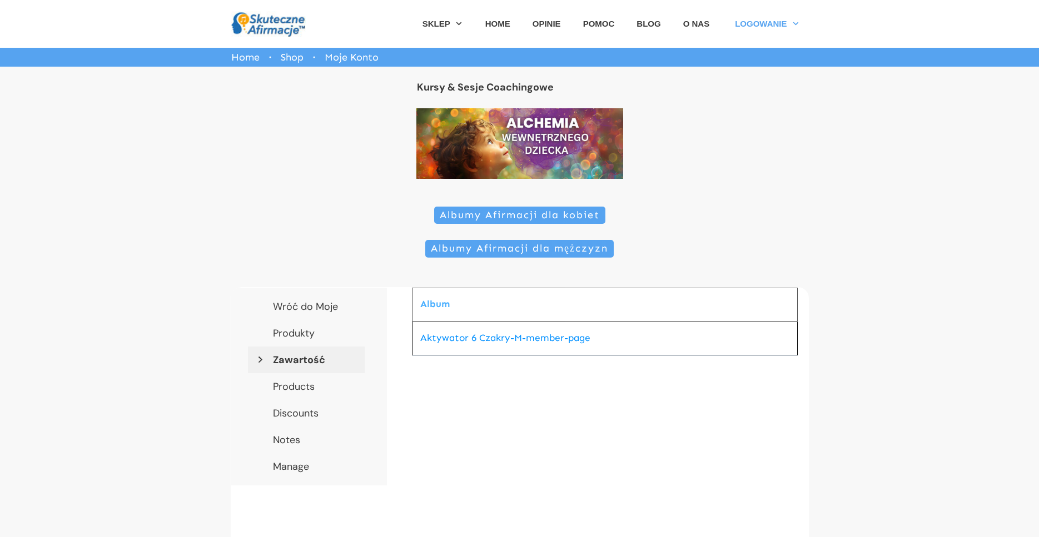  I want to click on span: LOGOWANIE, so click(760, 24).